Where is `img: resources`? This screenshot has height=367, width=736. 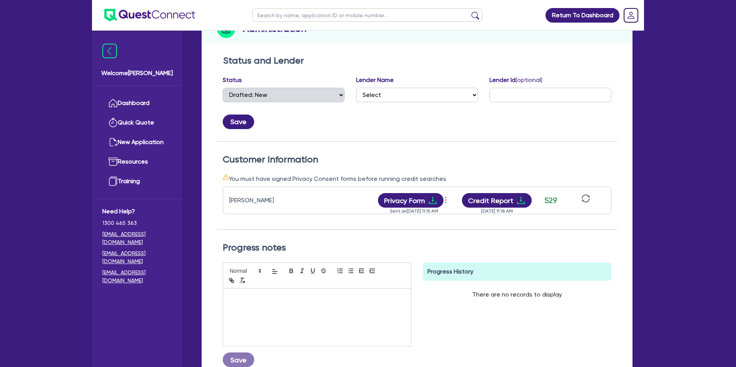 img: resources is located at coordinates (113, 162).